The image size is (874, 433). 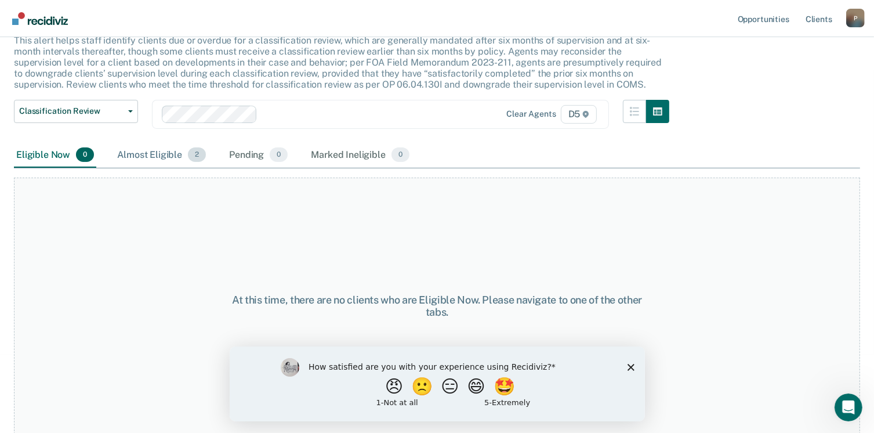 What do you see at coordinates (213, 20) in the screenshot?
I see `div: How satisfied are you with your experience using Recidiviz?` at bounding box center [213, 20].